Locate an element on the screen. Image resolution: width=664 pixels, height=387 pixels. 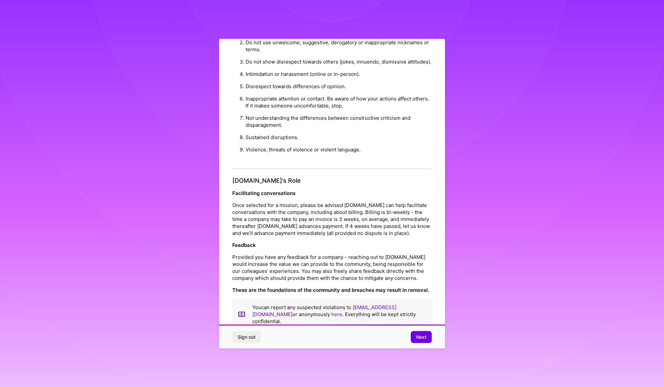
strong: Facilitating conversations is located at coordinates (264, 193).